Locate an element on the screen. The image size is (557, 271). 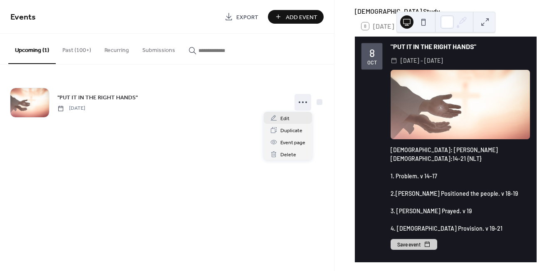
a: Export is located at coordinates (241, 17).